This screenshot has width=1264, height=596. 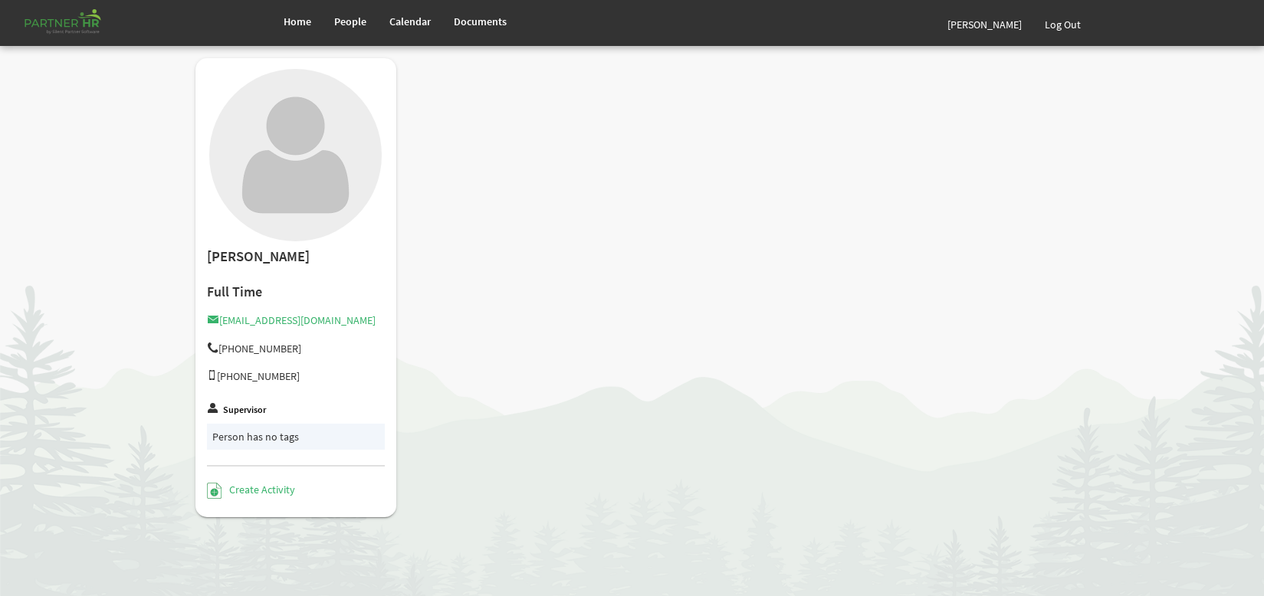 I want to click on span: People, so click(x=350, y=21).